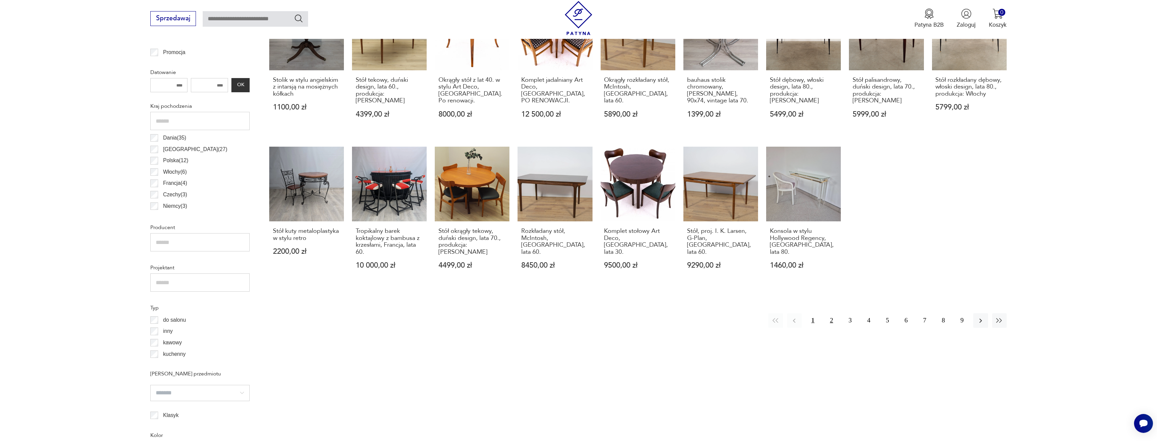 This screenshot has width=1157, height=441. What do you see at coordinates (174, 354) in the screenshot?
I see `p: kuchenny` at bounding box center [174, 354].